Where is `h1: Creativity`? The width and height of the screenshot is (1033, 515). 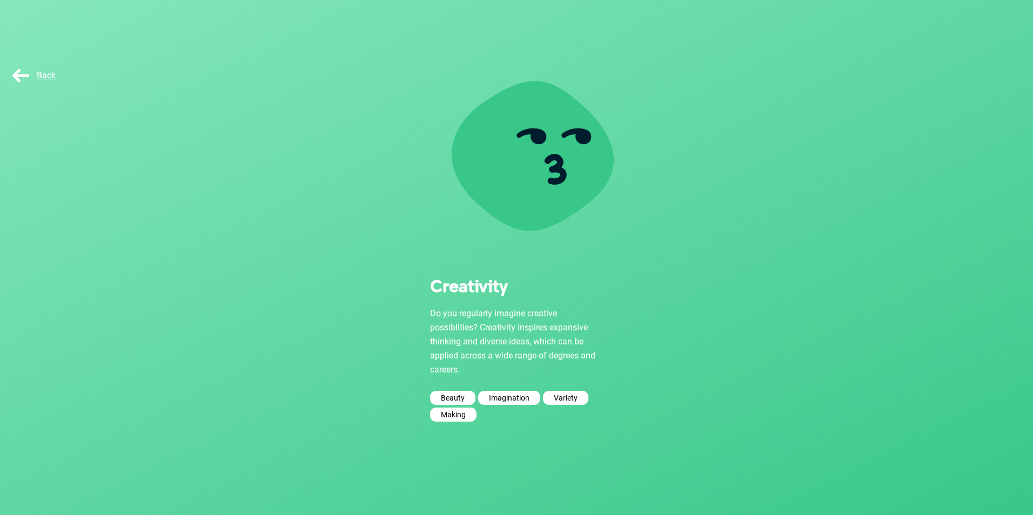 h1: Creativity is located at coordinates (516, 285).